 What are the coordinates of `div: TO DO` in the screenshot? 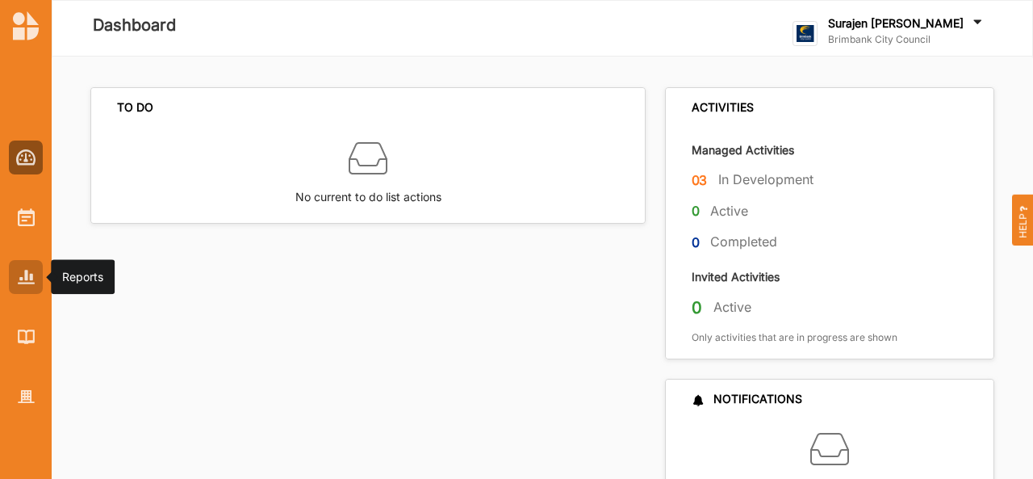 It's located at (135, 107).